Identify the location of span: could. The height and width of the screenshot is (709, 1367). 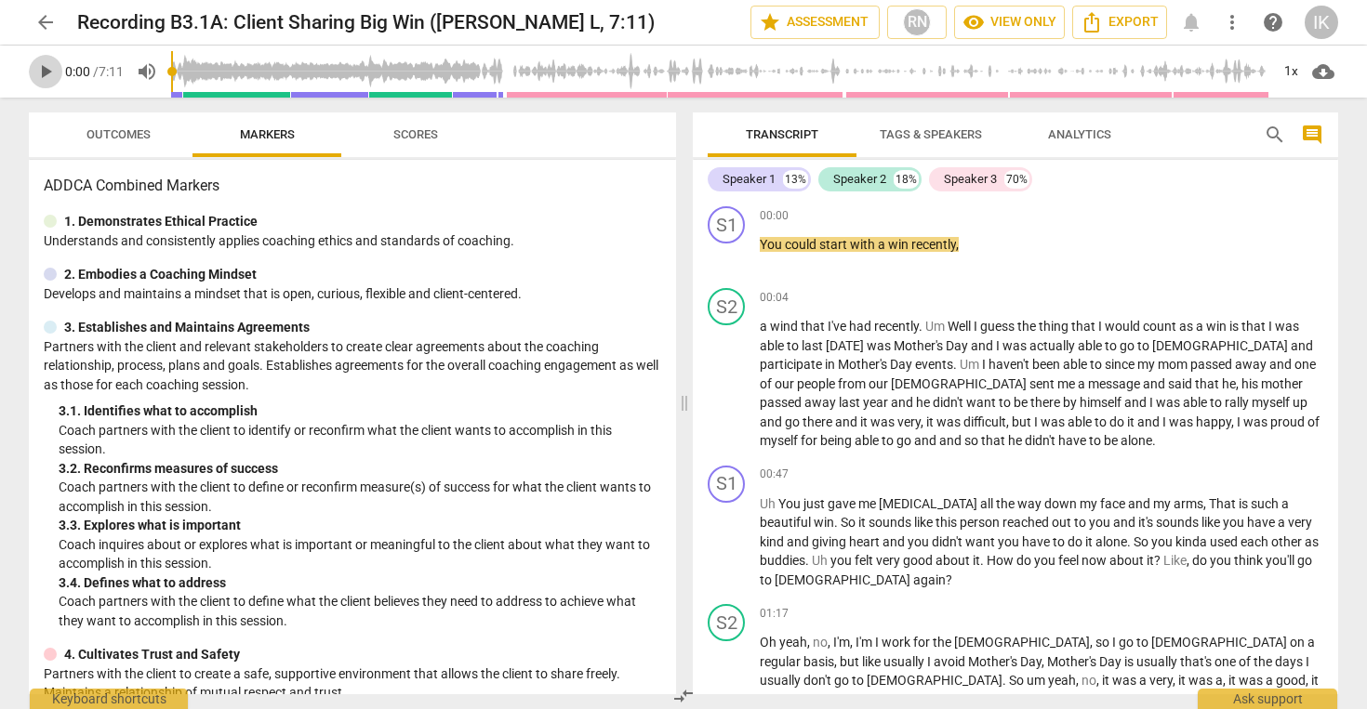
(801, 244).